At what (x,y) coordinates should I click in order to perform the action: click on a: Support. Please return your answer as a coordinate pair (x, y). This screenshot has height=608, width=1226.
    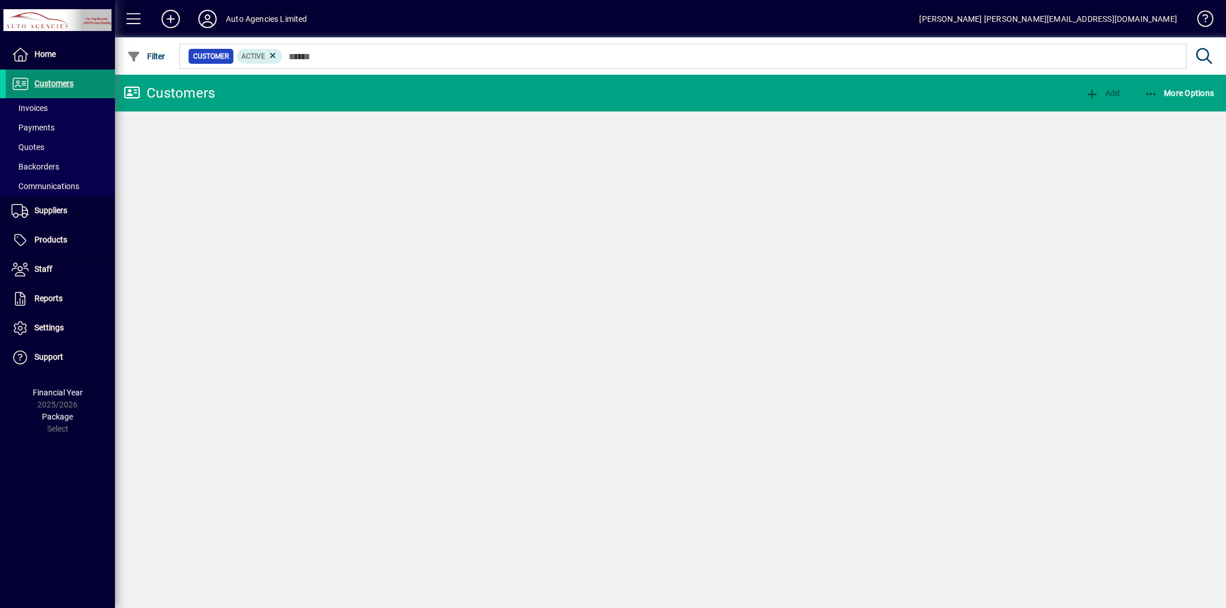
    Looking at the image, I should click on (60, 357).